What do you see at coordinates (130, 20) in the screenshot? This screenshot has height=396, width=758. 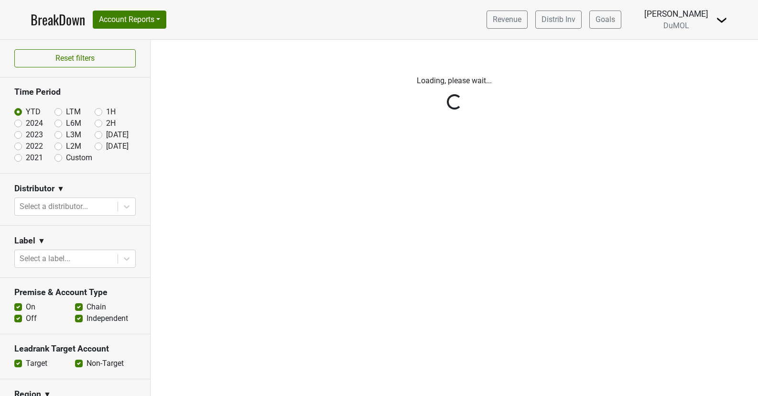 I see `button: Account Reports` at bounding box center [130, 20].